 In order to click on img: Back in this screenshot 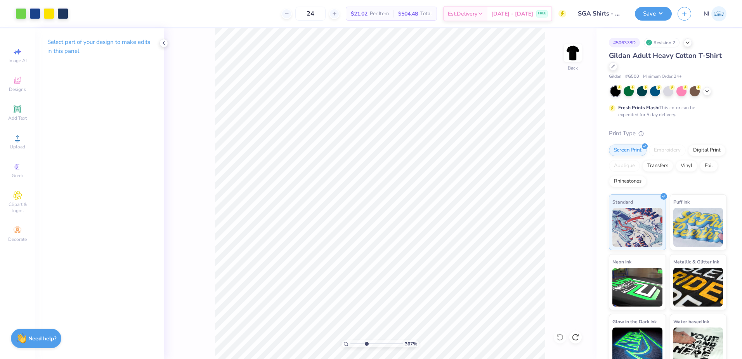, I will do `click(573, 53)`.